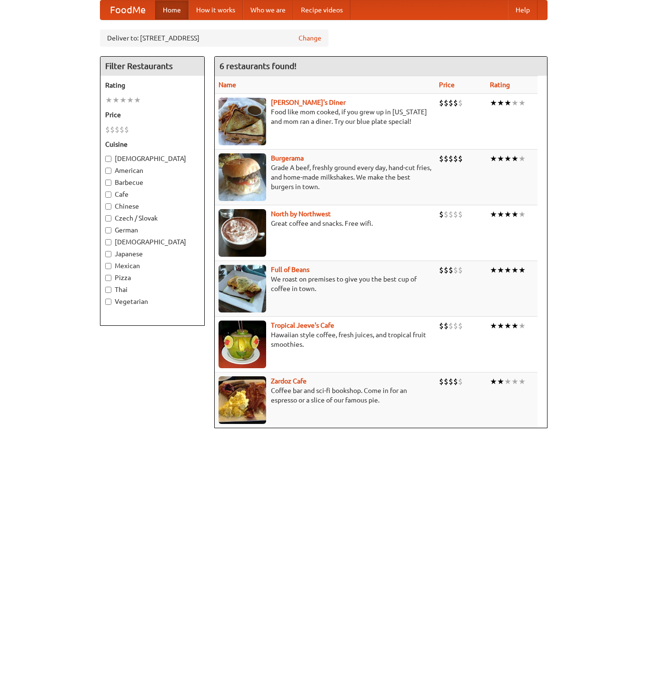 This screenshot has height=674, width=647. What do you see at coordinates (325, 284) in the screenshot?
I see `p: We roast on premises to give you the best cup of coffee in town.` at bounding box center [325, 284].